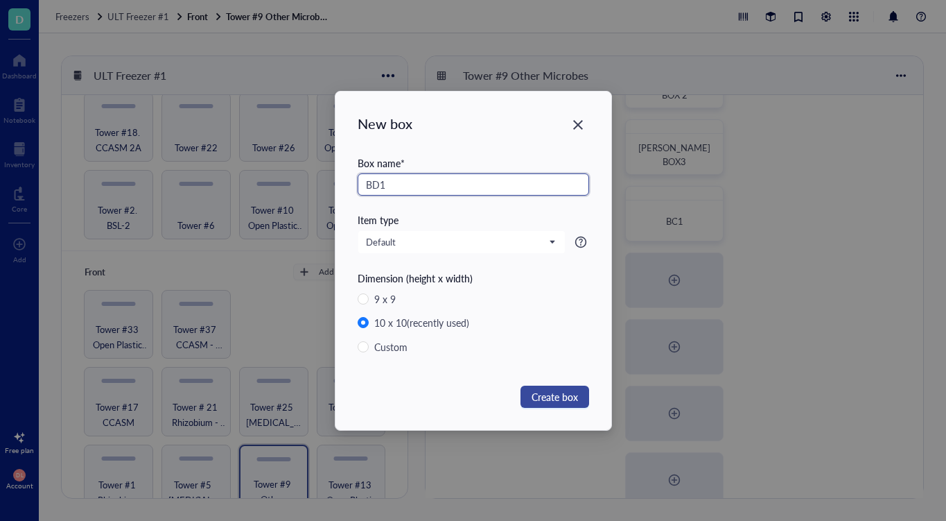 This screenshot has height=521, width=946. Describe the element at coordinates (474, 278) in the screenshot. I see `div: Dimension (height x width)` at that location.